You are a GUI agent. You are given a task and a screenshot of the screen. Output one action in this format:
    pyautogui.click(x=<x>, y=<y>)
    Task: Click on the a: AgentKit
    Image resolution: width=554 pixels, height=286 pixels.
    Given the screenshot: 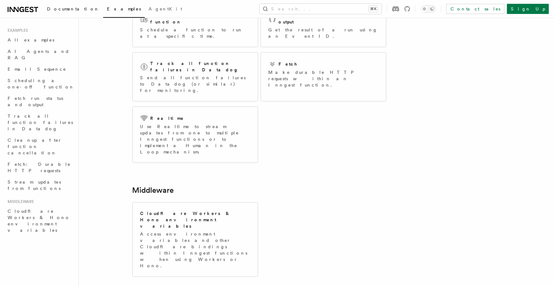 What is the action you would take?
    pyautogui.click(x=165, y=10)
    